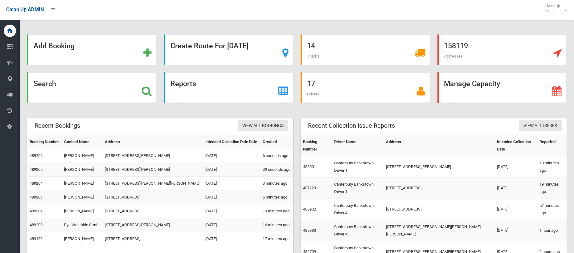 This screenshot has width=574, height=253. What do you see at coordinates (276, 170) in the screenshot?
I see `td: 29 seconds ago` at bounding box center [276, 170].